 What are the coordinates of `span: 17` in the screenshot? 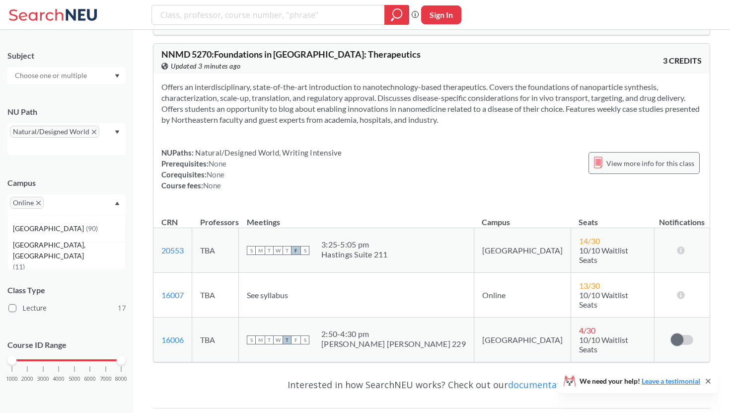 It's located at (122, 308).